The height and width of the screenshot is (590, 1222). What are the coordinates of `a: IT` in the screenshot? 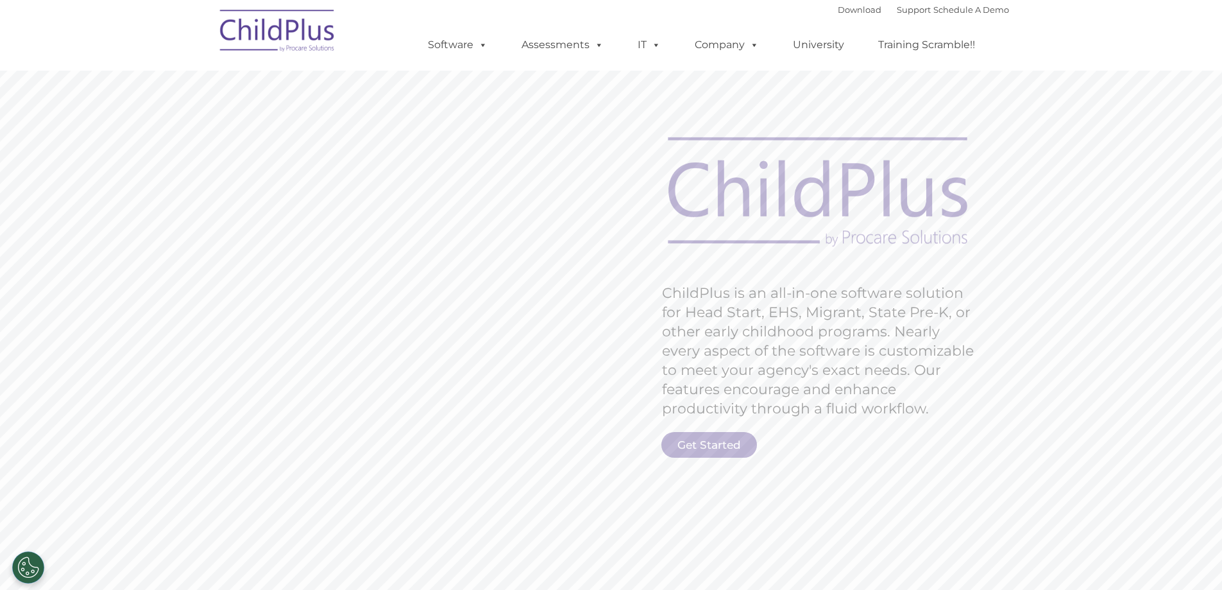 It's located at (649, 45).